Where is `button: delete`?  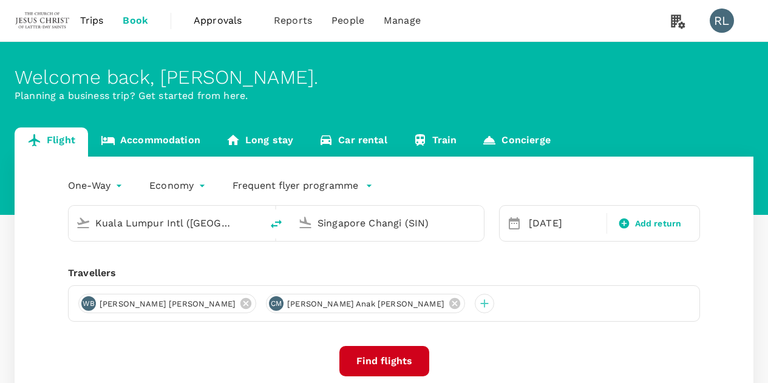 button: delete is located at coordinates (276, 224).